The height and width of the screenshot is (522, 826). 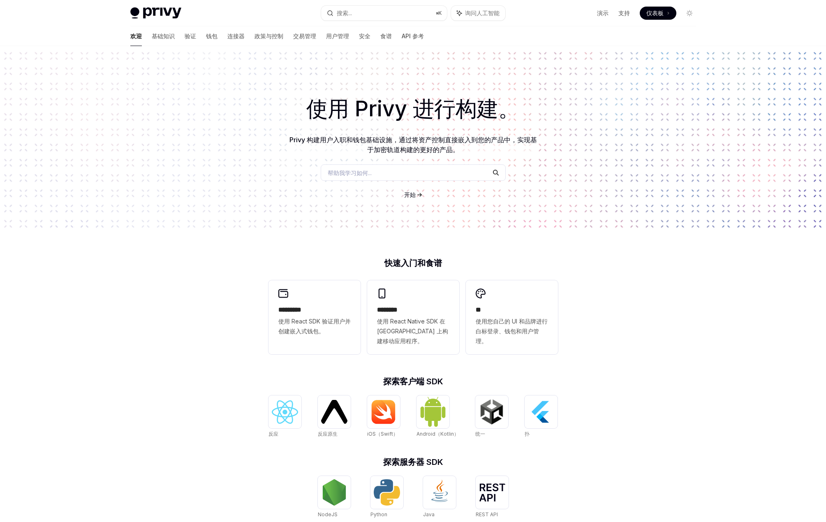 What do you see at coordinates (433, 412) in the screenshot?
I see `img: Android（Kotlin）` at bounding box center [433, 412].